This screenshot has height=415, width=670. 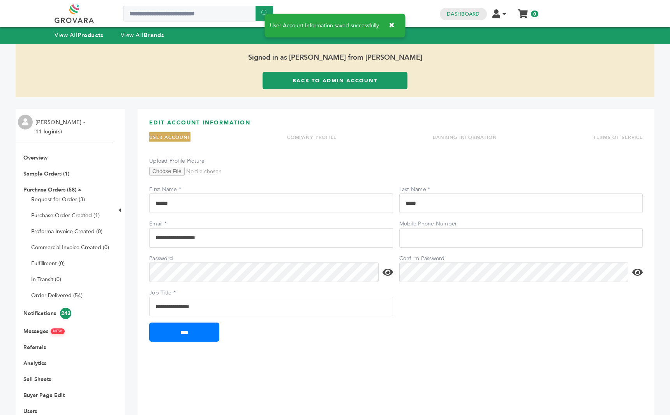 I want to click on a: MessagesNEW, so click(x=44, y=331).